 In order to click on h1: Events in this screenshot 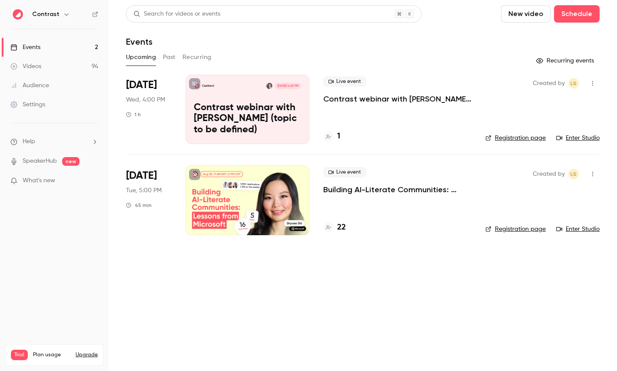, I will do `click(139, 42)`.